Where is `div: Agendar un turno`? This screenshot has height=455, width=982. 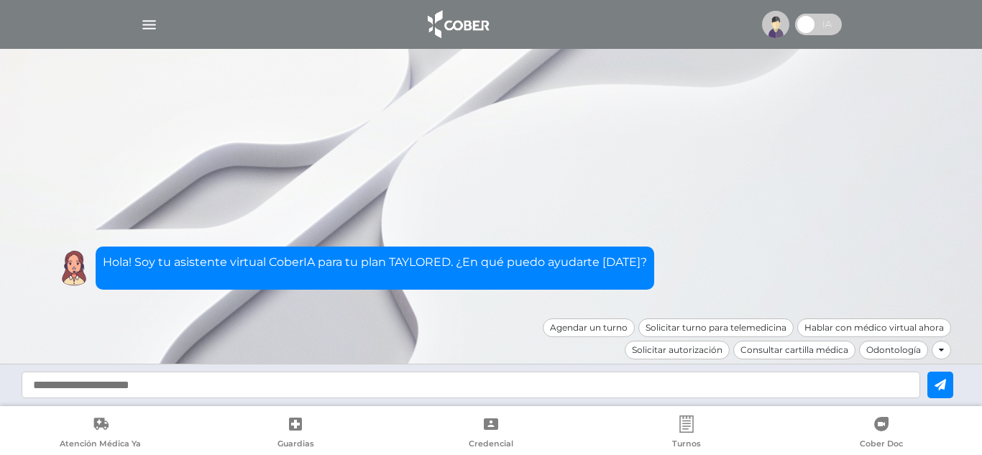 div: Agendar un turno is located at coordinates (588, 328).